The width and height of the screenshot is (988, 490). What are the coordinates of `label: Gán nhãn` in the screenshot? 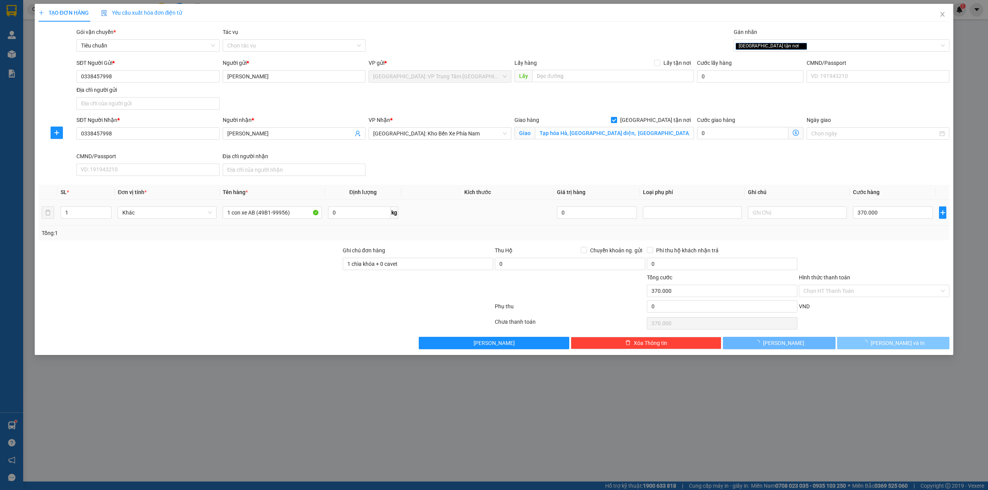 It's located at (745, 32).